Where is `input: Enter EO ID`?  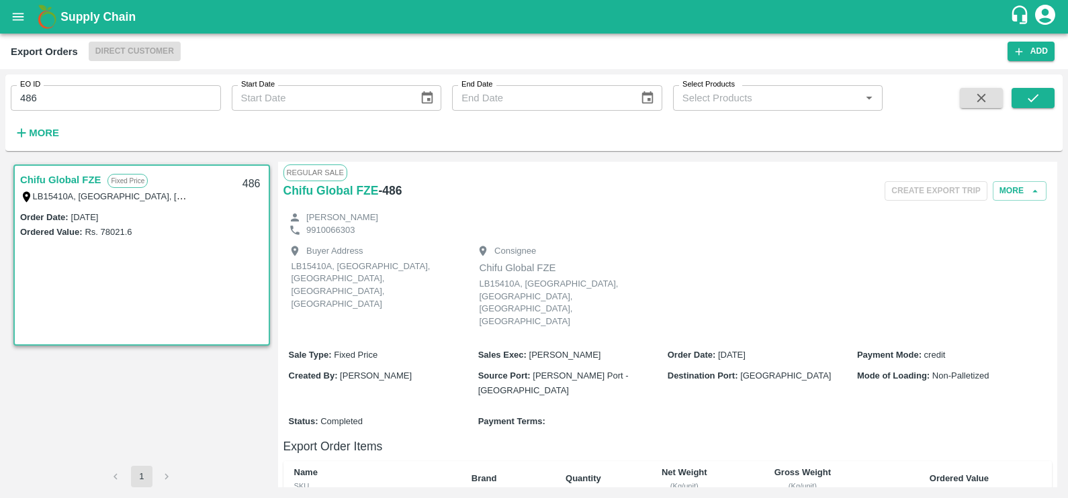
input: Enter EO ID is located at coordinates (116, 98).